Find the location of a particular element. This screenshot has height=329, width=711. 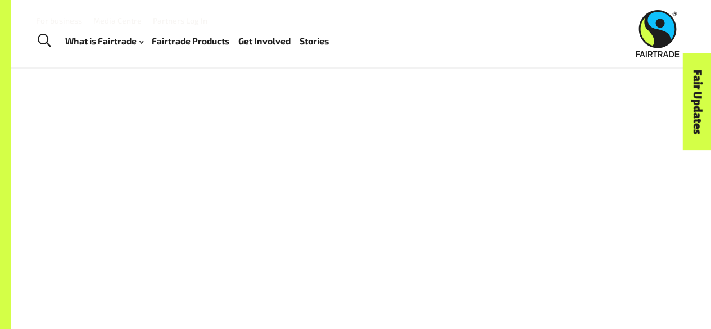

a: Get Involved is located at coordinates (264, 41).